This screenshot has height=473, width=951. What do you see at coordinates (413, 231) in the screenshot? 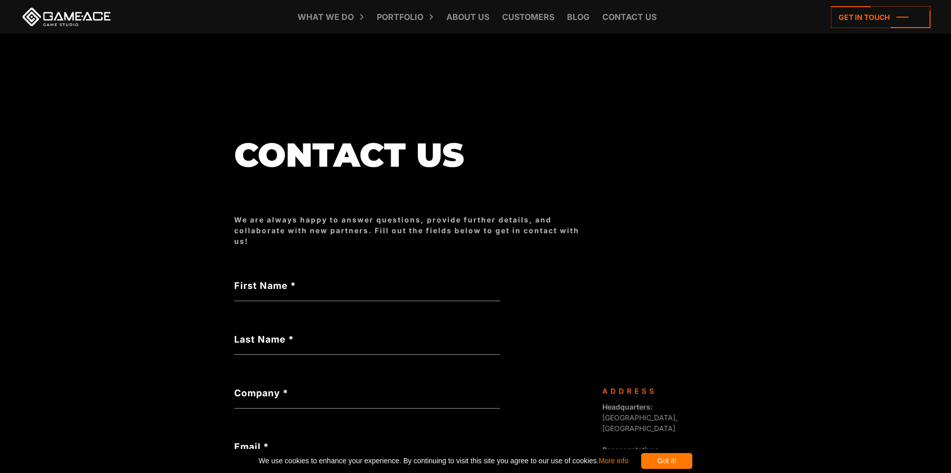
I see `div: We are always happy to answer questions, provide further details, and collaborate with new partne...` at bounding box center [413, 231].